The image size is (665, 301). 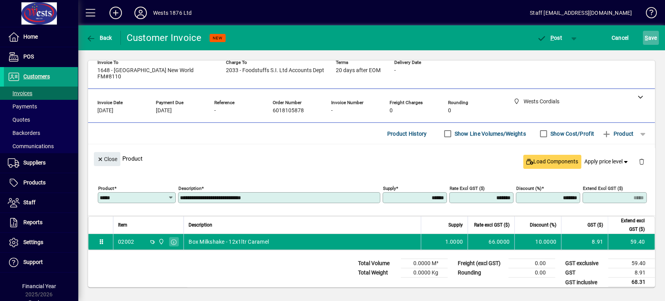 I want to click on td: 0.0000 M³, so click(x=424, y=263).